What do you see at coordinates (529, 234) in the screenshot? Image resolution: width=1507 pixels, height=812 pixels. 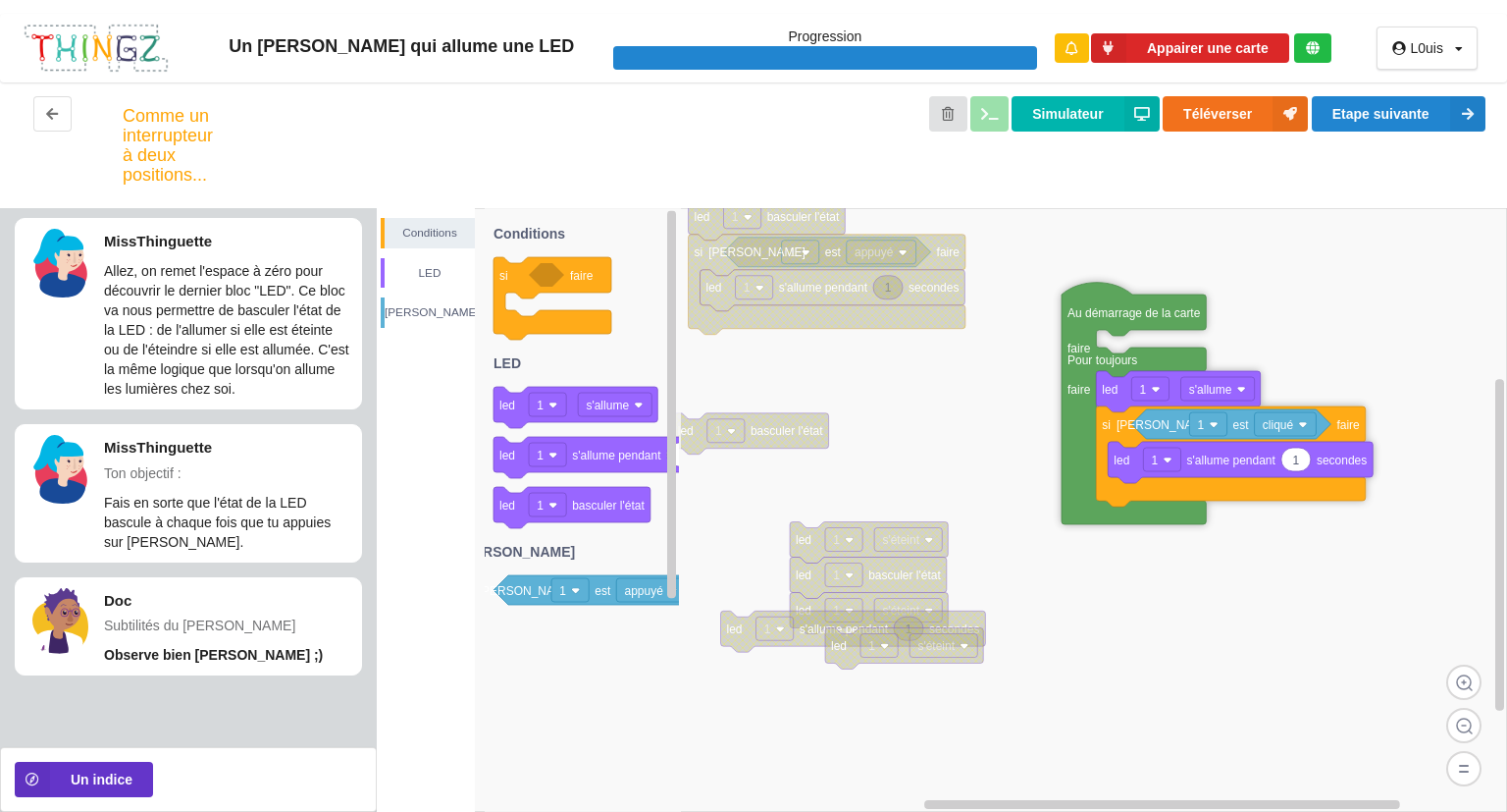 I see `text: Conditions` at bounding box center [529, 234].